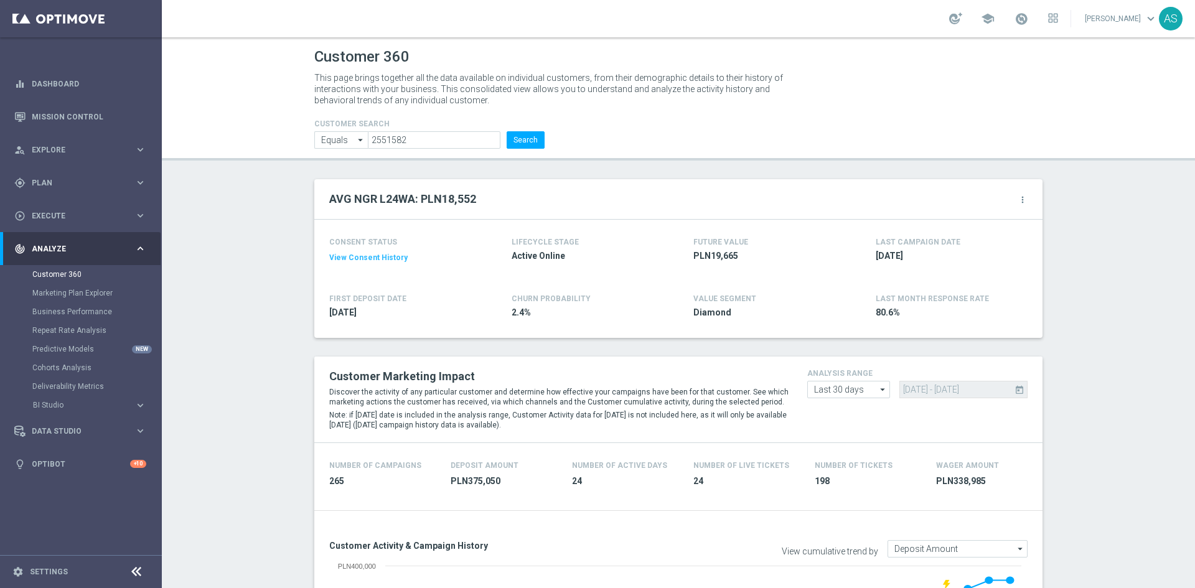  I want to click on div: Cohorts Analysis, so click(96, 368).